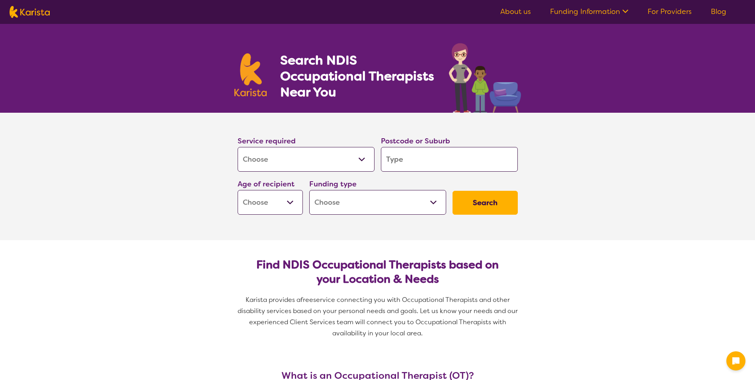 The width and height of the screenshot is (755, 380). What do you see at coordinates (378, 272) in the screenshot?
I see `h2: Find NDIS Occupational Therapists based on your Location & Needs` at bounding box center [378, 272].